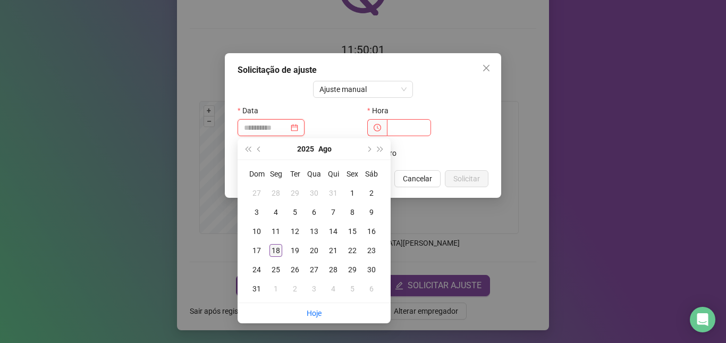  I want to click on td: 2025-08-02, so click(372, 193).